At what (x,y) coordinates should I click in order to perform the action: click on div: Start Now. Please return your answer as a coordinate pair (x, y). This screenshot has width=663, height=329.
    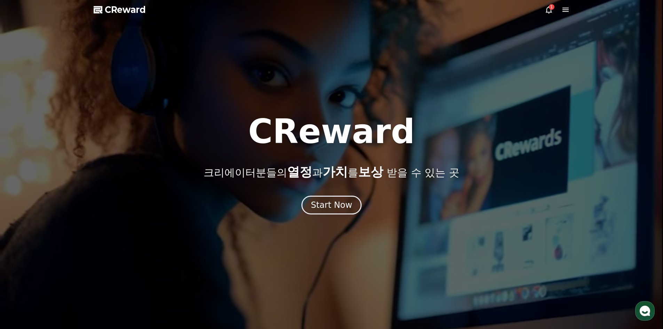
    Looking at the image, I should click on (331, 205).